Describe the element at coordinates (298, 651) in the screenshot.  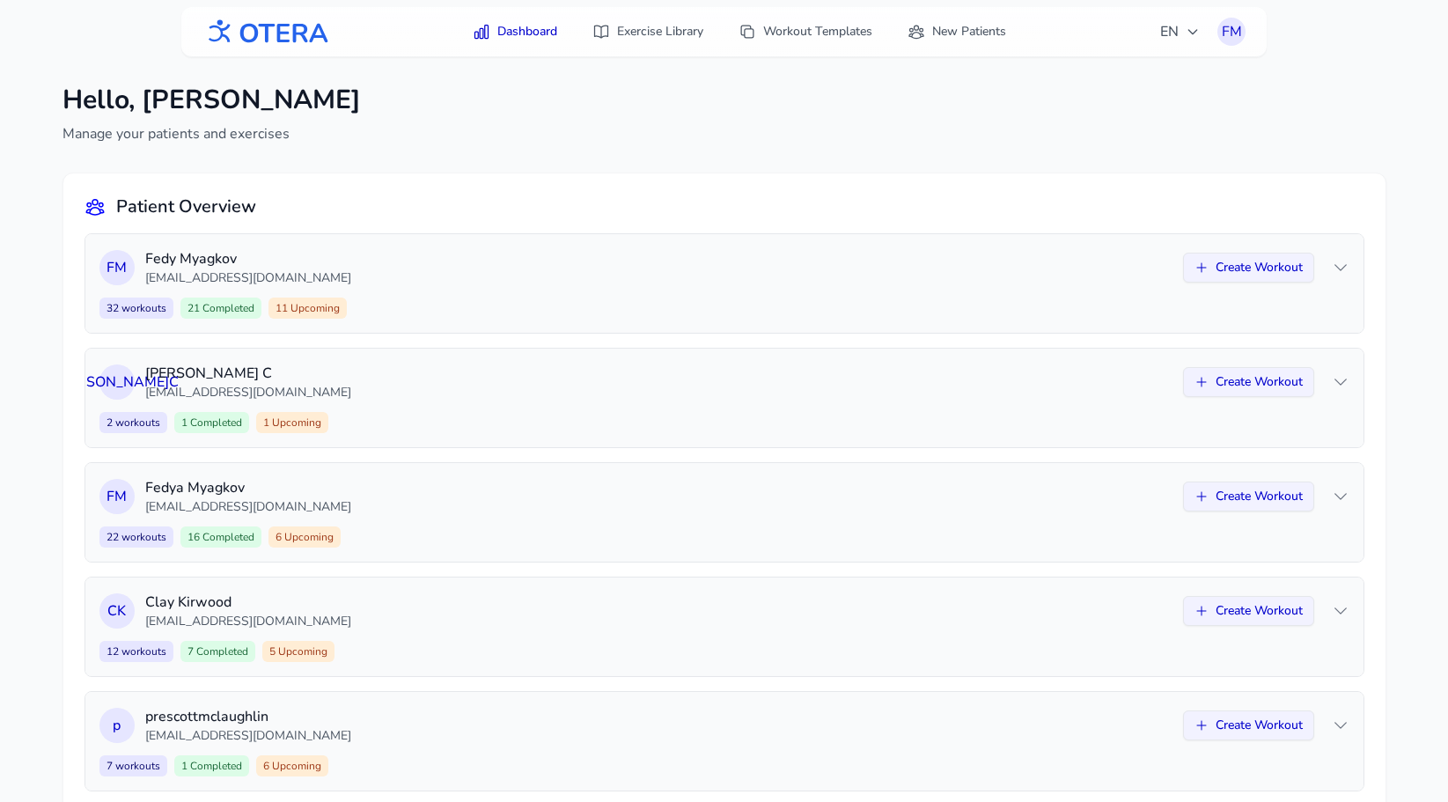
I see `span: 5` at that location.